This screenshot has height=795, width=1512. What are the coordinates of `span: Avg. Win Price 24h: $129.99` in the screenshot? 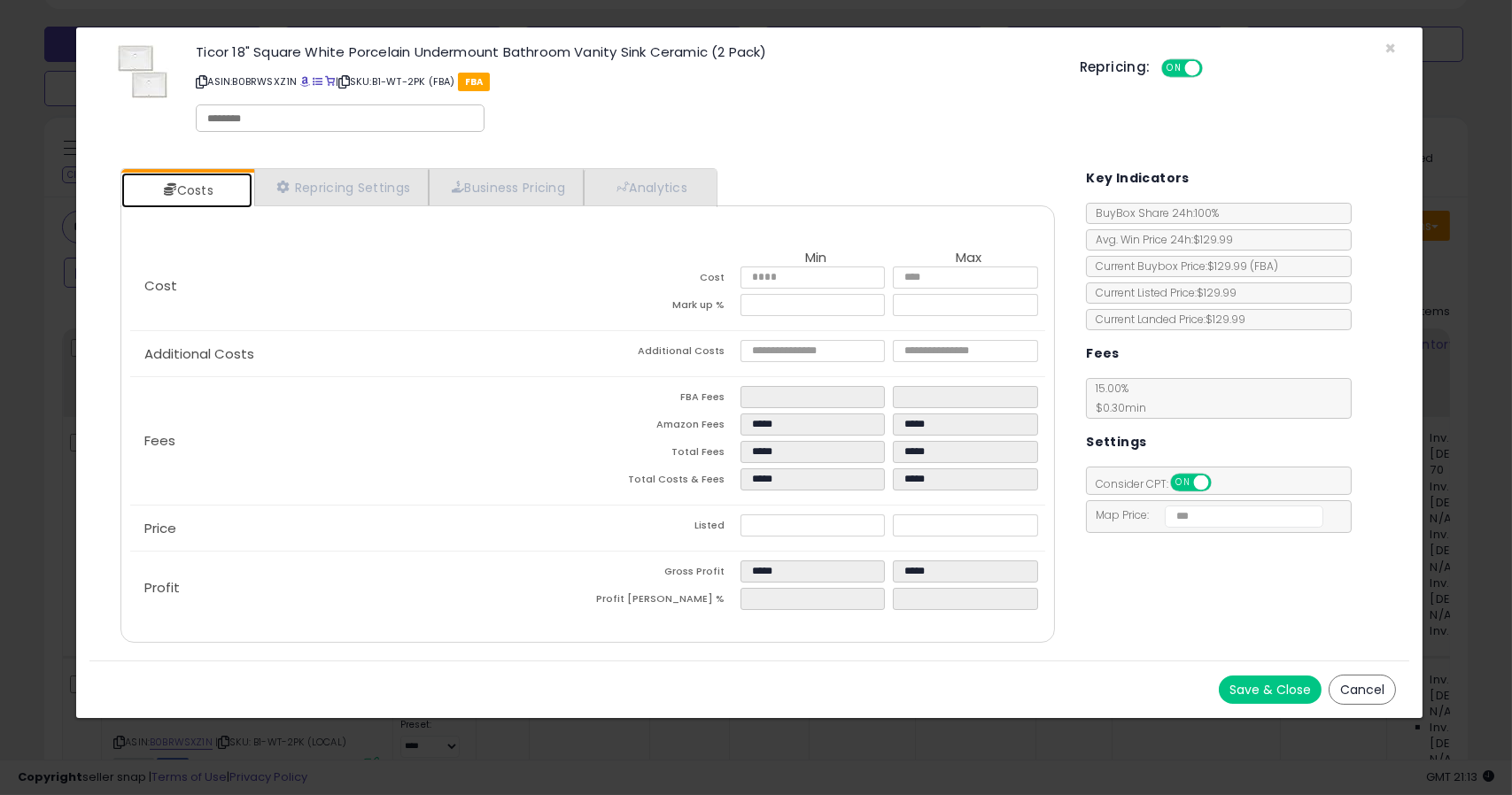 It's located at (1160, 239).